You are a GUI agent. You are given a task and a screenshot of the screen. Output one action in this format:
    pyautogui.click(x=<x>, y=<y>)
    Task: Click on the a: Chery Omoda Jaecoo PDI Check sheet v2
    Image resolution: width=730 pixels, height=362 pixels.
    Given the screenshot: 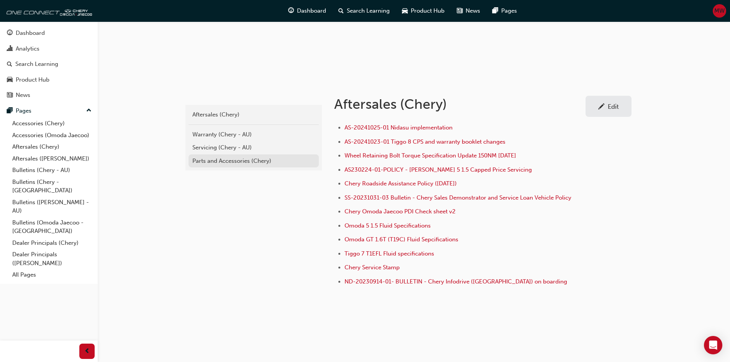 What is the action you would take?
    pyautogui.click(x=400, y=211)
    